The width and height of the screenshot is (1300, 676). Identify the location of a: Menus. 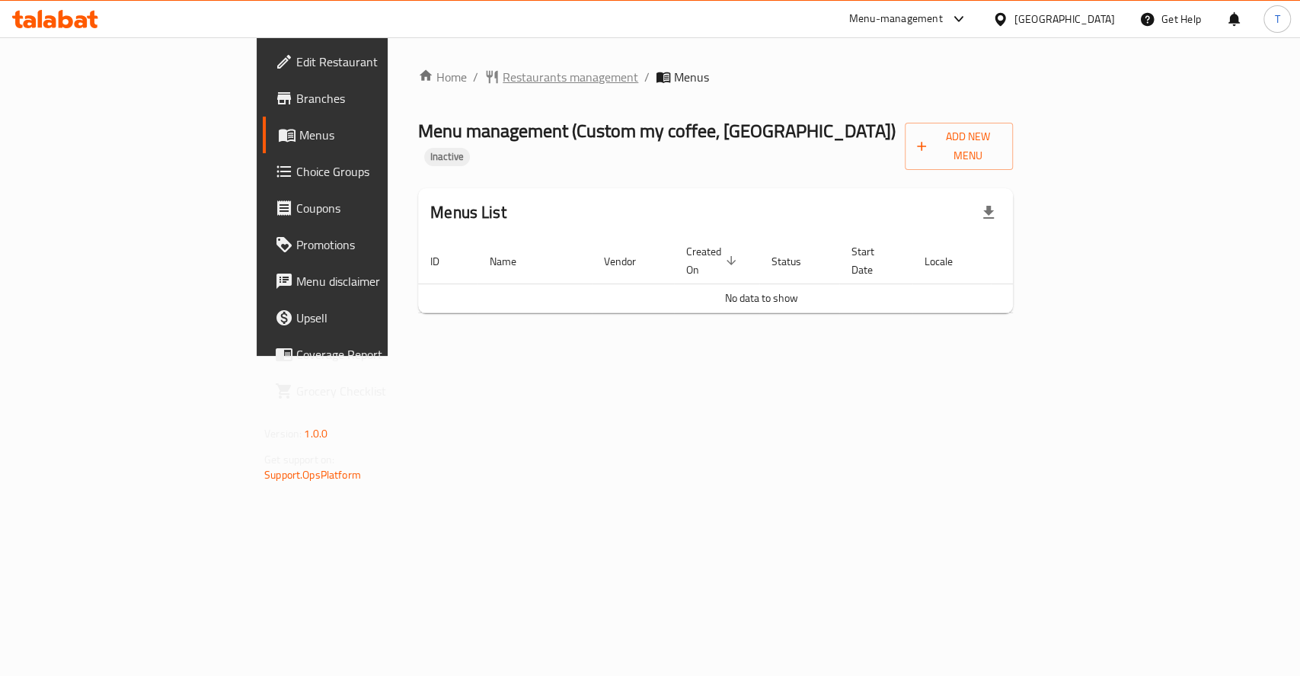
(368, 135).